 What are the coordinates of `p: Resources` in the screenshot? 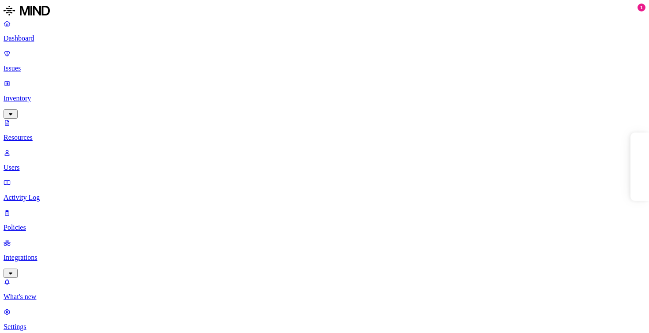 It's located at (324, 138).